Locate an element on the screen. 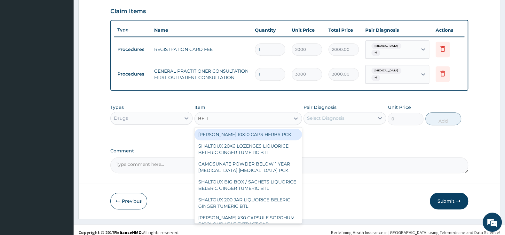 This screenshot has height=235, width=505. td: GENERAL PRACTITIONER CONSULTATION FIRST OUTPATIENT CONSULTATION is located at coordinates (201, 74).